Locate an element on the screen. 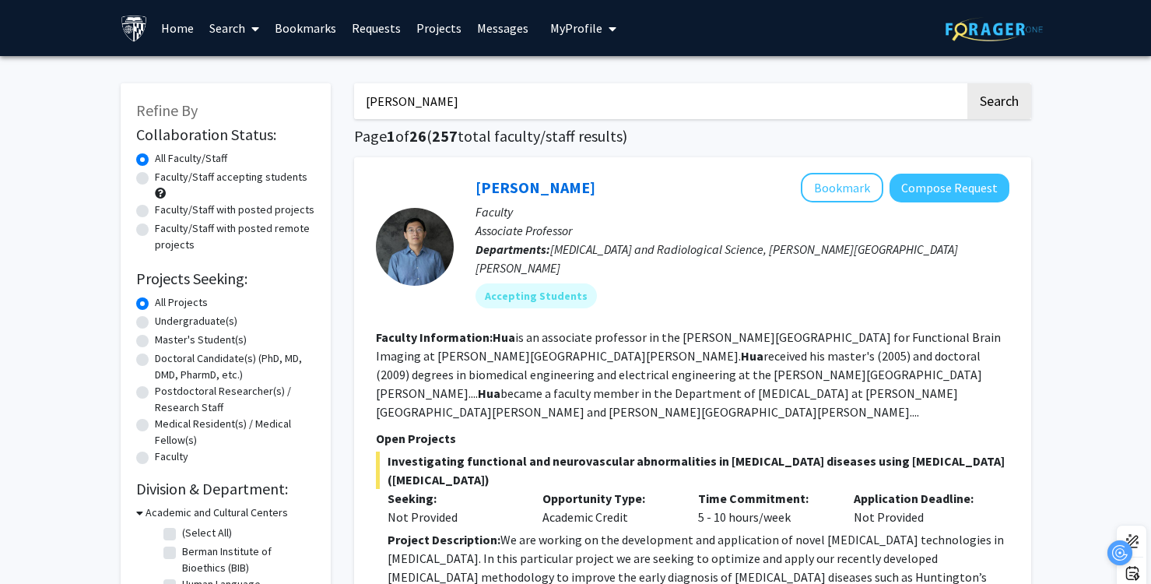  label: Master's Student(s) is located at coordinates (201, 339).